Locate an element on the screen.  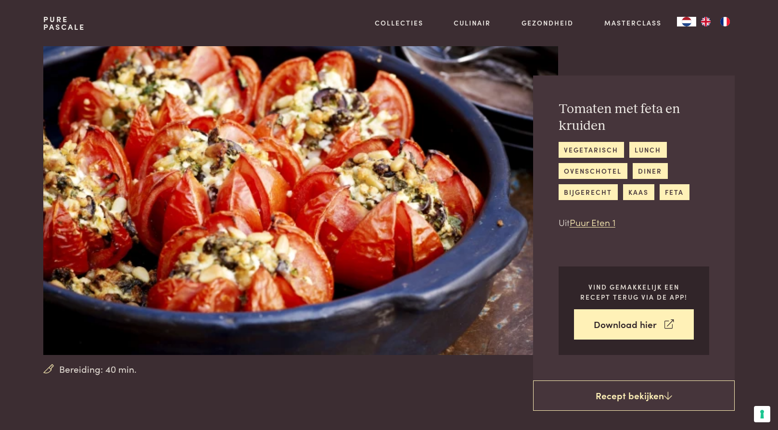
a: kaas is located at coordinates (639, 192).